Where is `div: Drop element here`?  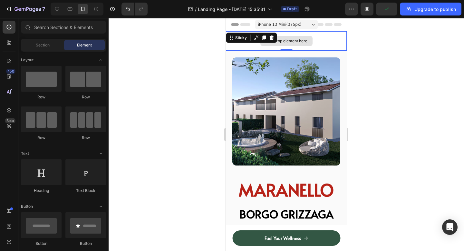 div: Drop element here is located at coordinates (65, 23).